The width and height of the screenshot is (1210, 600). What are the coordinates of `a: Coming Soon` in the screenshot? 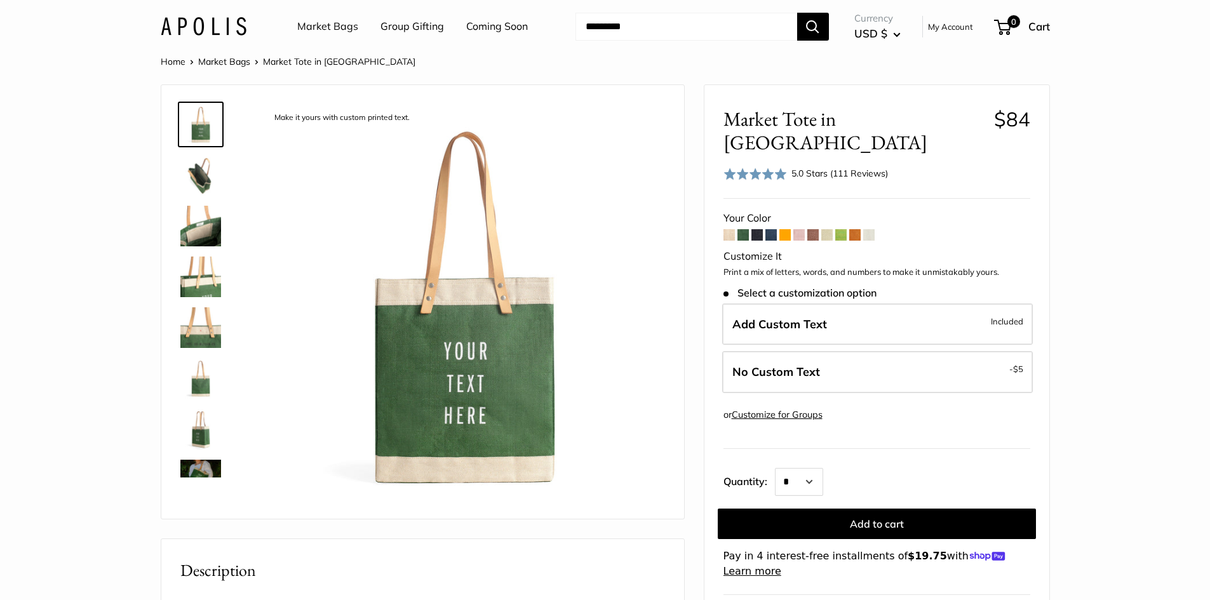 It's located at (497, 27).